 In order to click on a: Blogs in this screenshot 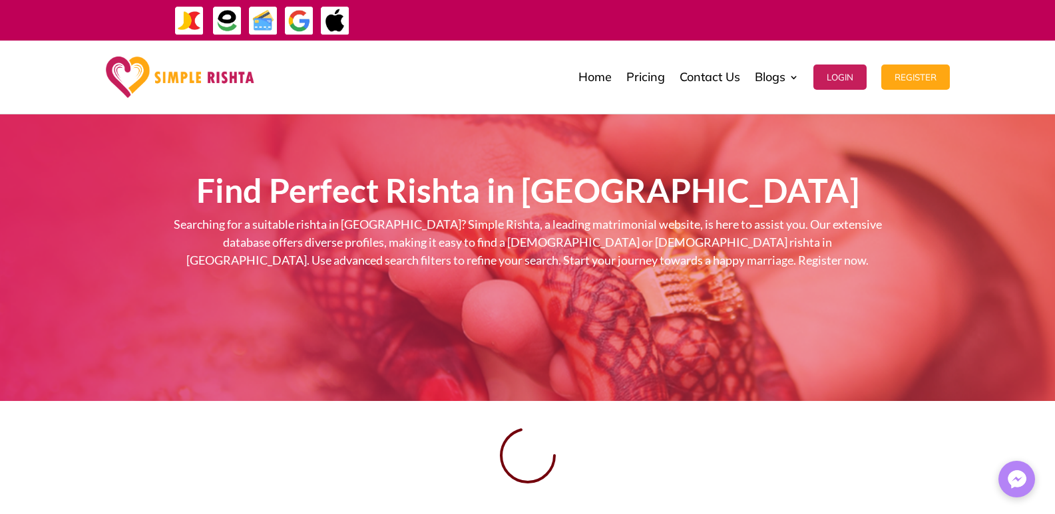, I will do `click(777, 77)`.